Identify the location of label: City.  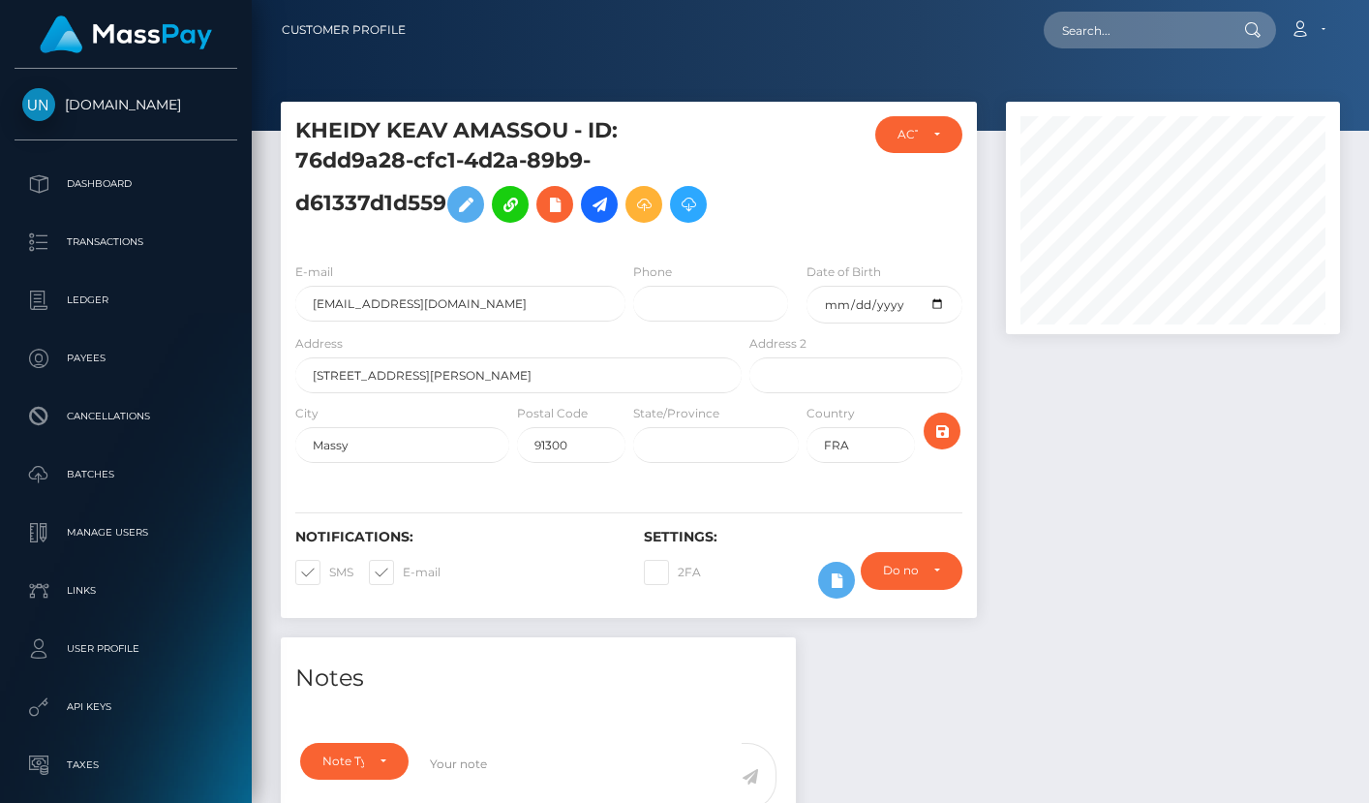
(307, 414).